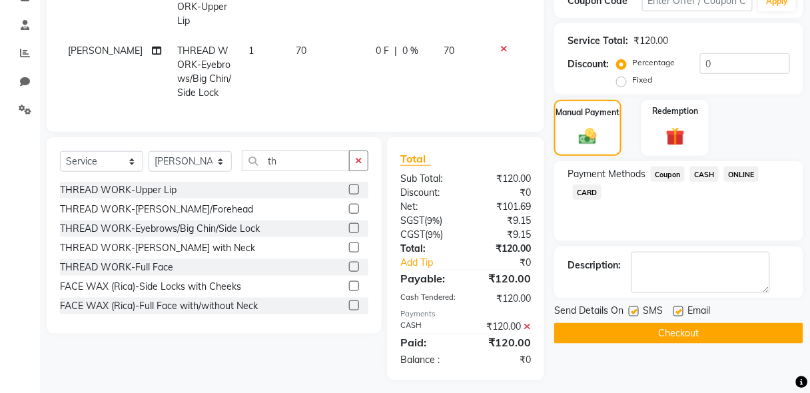 The height and width of the screenshot is (393, 810). I want to click on span: THREAD WORK-Eyebrows/Big Chin/Side Lock, so click(204, 71).